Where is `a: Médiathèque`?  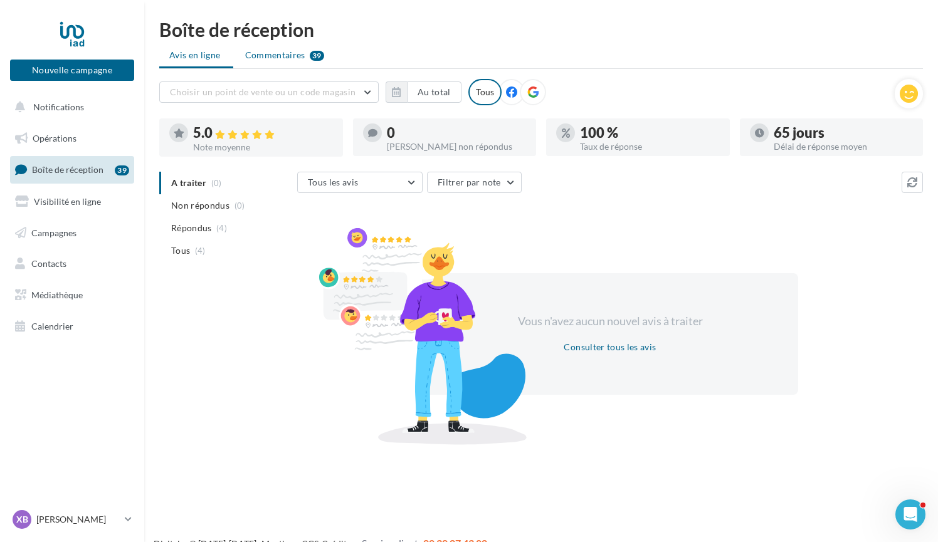 a: Médiathèque is located at coordinates (72, 295).